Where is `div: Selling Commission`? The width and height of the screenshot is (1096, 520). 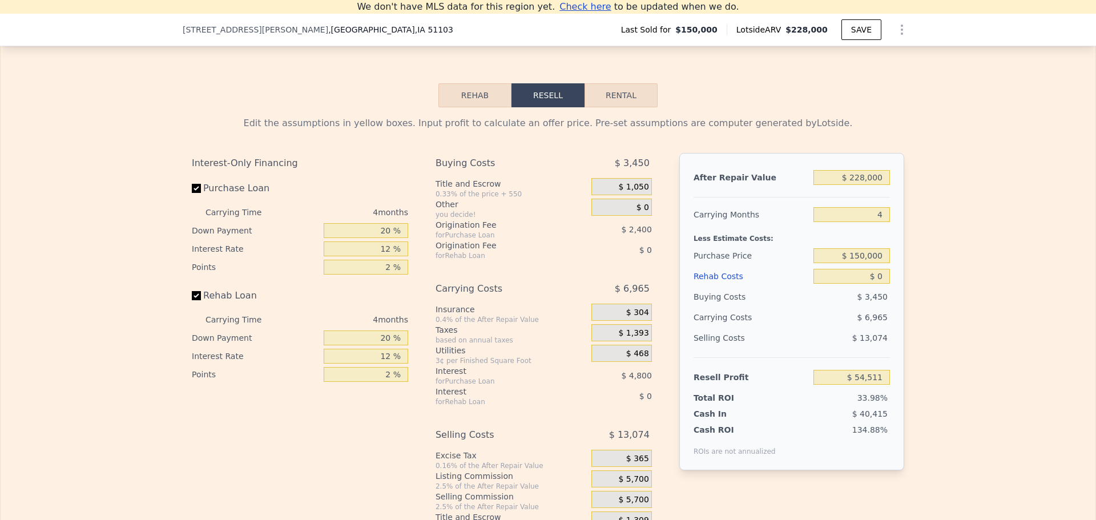 div: Selling Commission is located at coordinates (511, 497).